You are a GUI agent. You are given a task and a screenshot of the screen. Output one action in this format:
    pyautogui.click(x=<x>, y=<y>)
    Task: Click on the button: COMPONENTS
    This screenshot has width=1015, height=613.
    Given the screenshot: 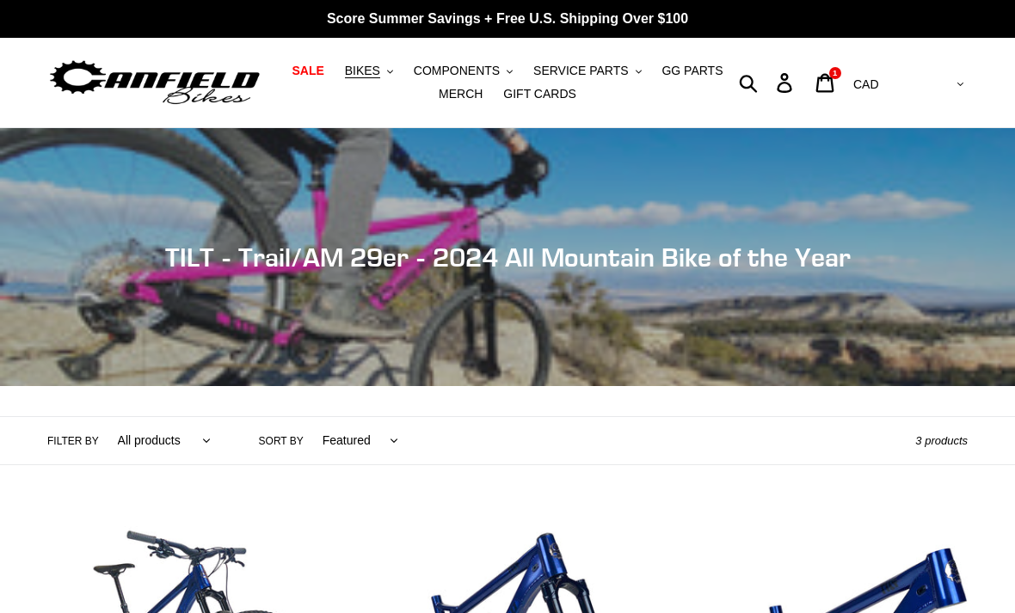 What is the action you would take?
    pyautogui.click(x=463, y=71)
    